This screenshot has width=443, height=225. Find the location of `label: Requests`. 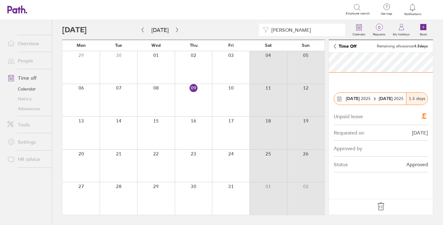

label: Requests is located at coordinates (379, 34).